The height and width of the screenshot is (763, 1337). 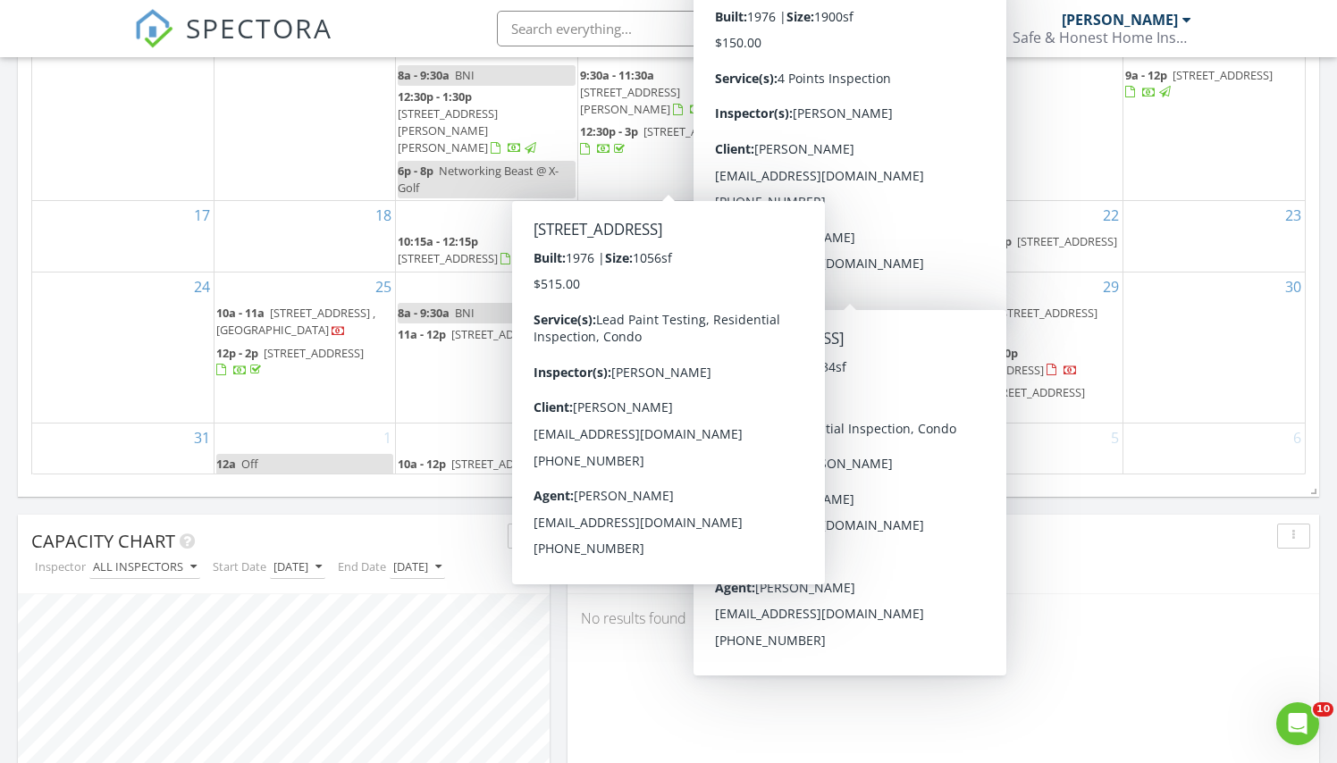 I want to click on span: 12a, so click(x=226, y=464).